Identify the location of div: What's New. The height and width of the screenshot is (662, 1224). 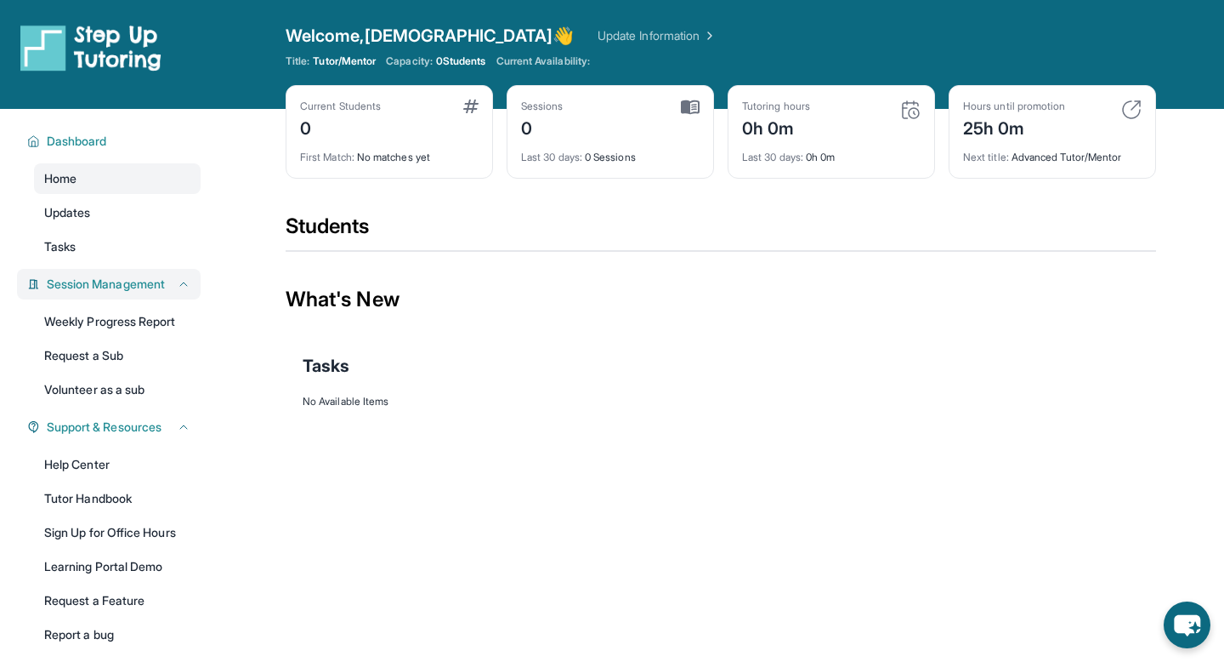
(721, 299).